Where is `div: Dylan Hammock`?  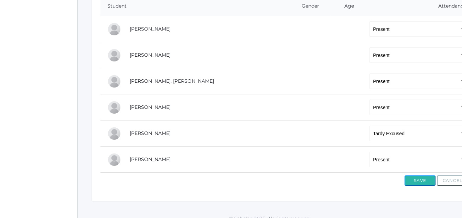
div: Dylan Hammock is located at coordinates (114, 55).